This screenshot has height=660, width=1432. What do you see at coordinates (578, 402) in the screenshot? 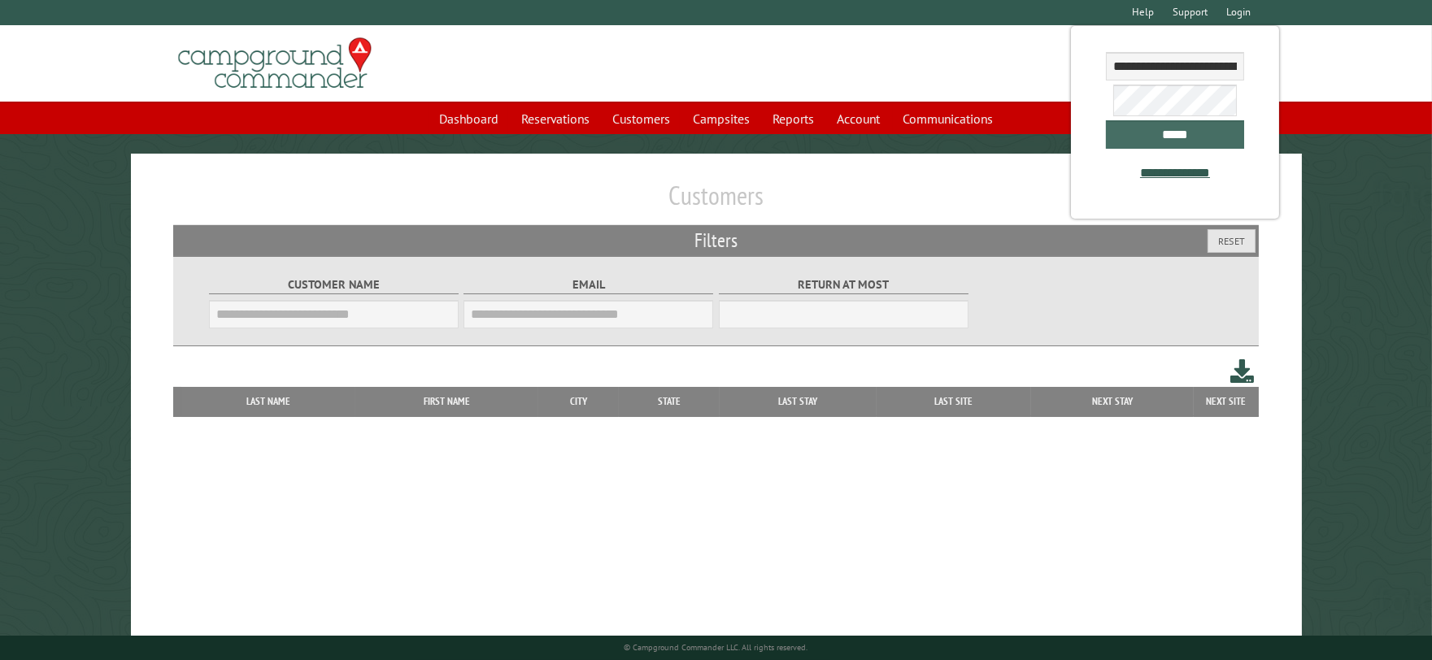
I see `th: City` at bounding box center [578, 402].